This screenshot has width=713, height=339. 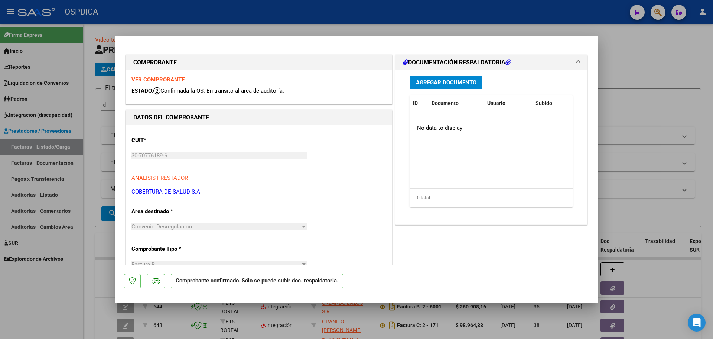 I want to click on p: Comprobante Tipo *, so click(x=170, y=249).